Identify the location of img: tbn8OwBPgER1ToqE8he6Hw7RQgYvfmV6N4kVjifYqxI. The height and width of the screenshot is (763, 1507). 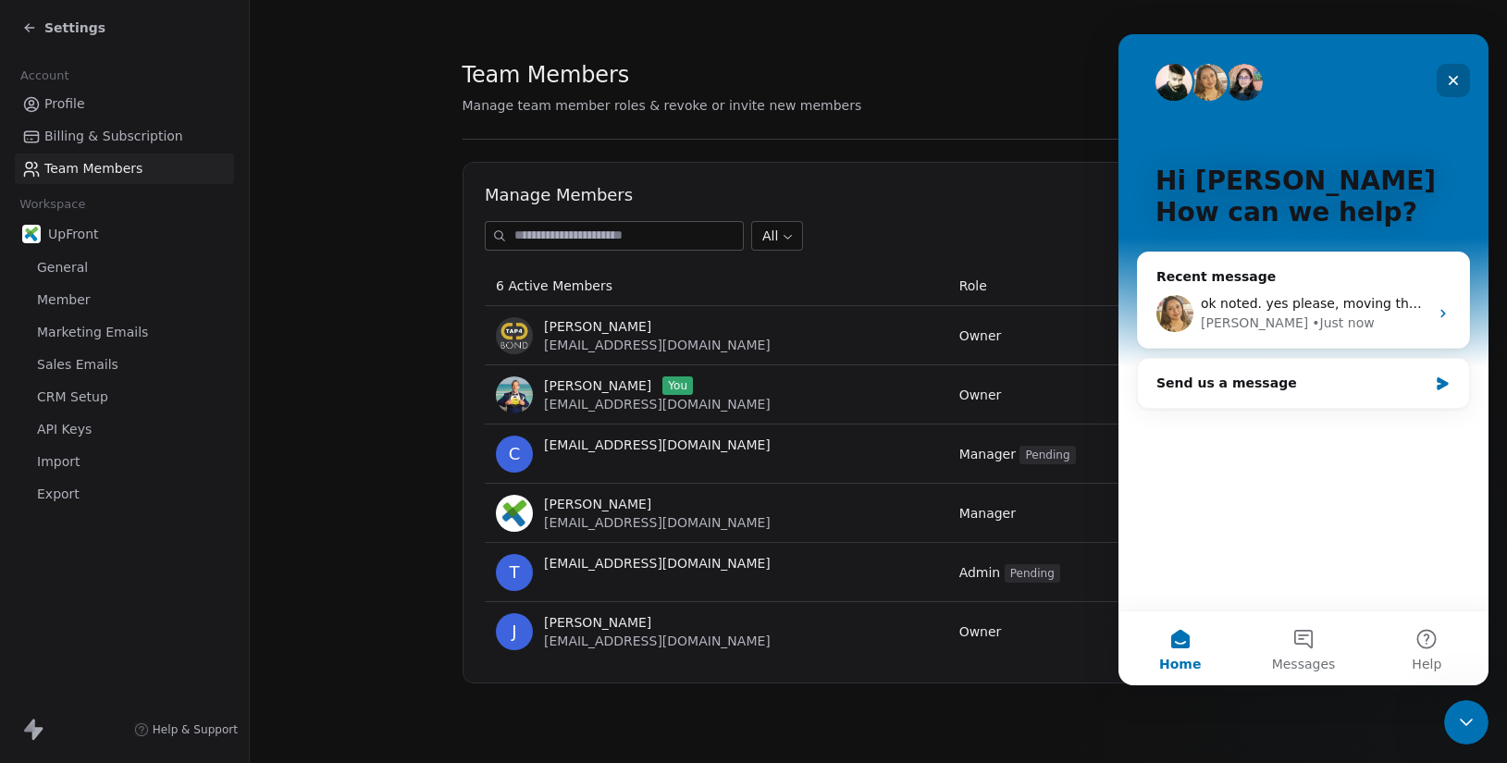
(514, 514).